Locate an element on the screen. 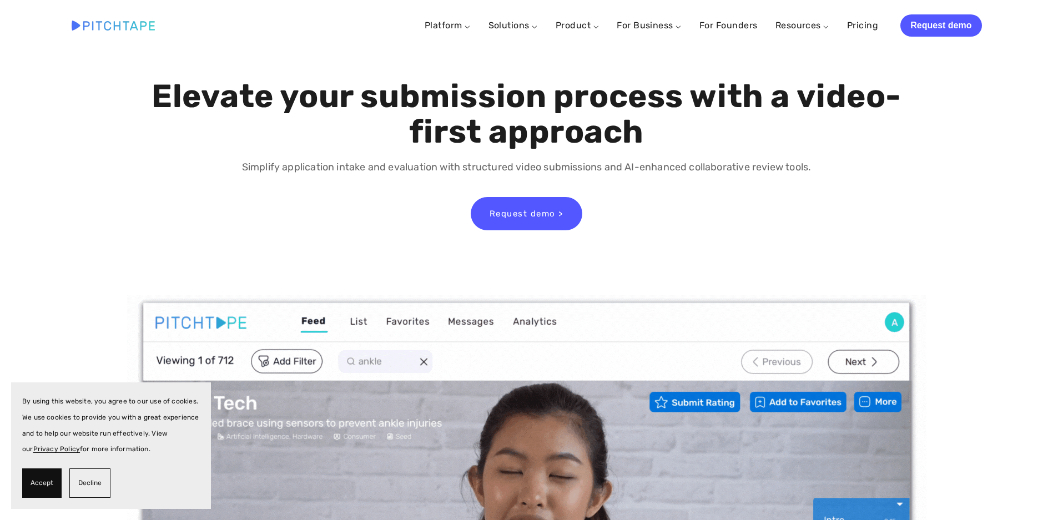  button: Decline is located at coordinates (90, 483).